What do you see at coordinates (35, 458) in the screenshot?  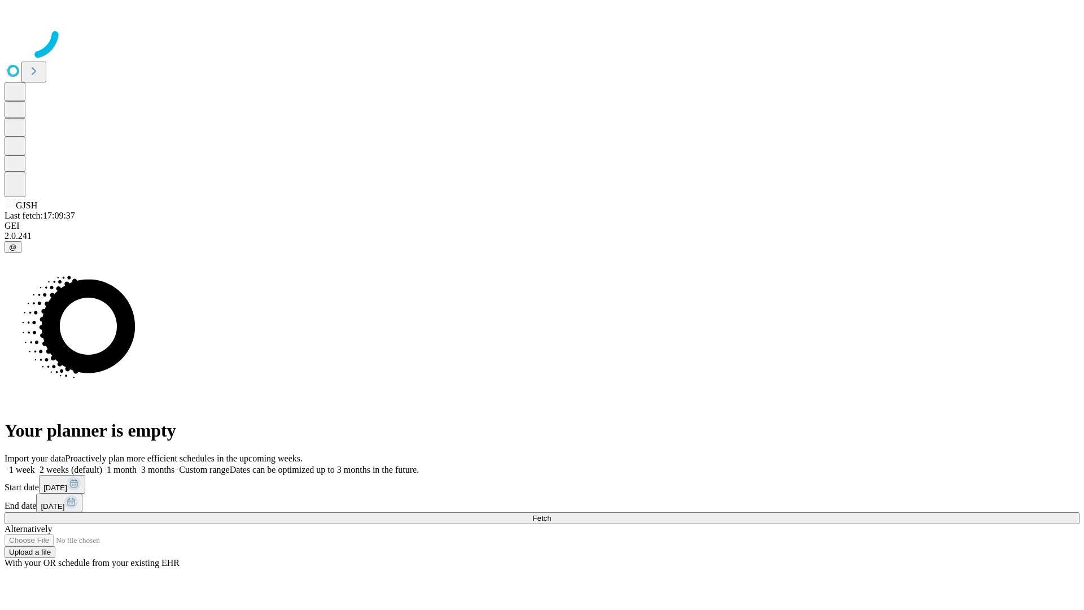 I see `span: Import your data` at bounding box center [35, 458].